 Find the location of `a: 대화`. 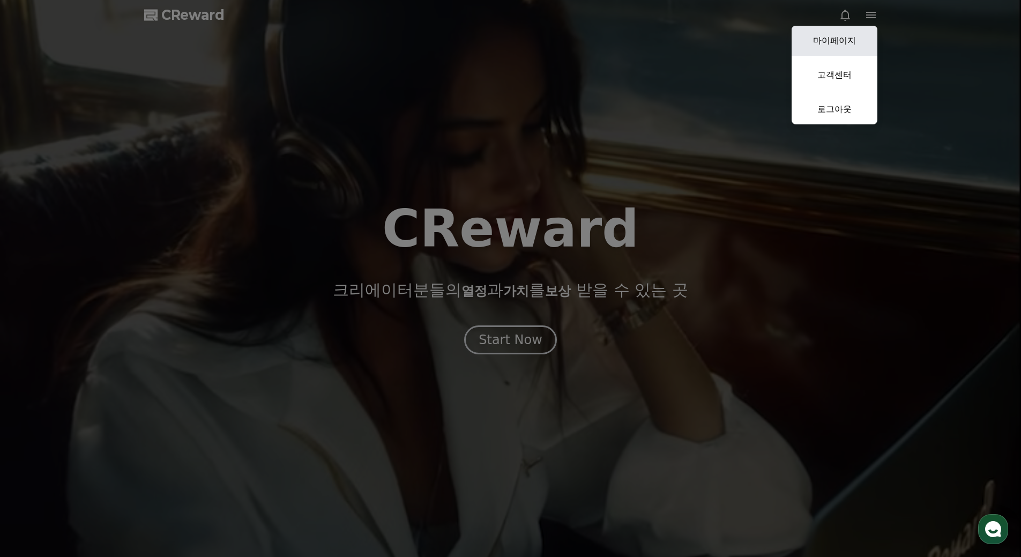

a: 대화 is located at coordinates (104, 353).